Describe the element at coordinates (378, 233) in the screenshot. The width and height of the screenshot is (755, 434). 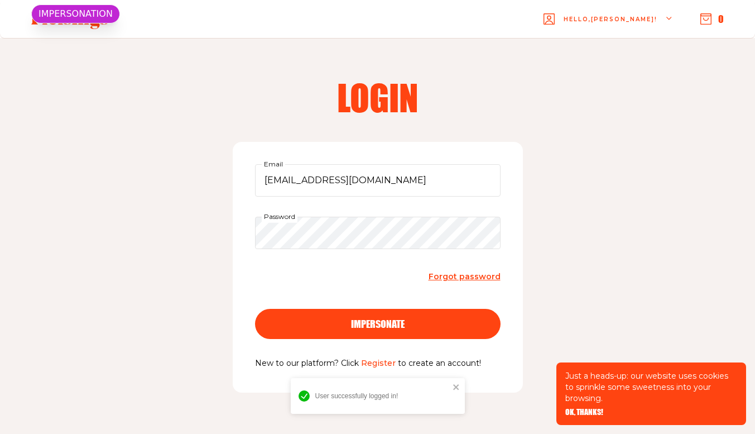
I see `input: Password` at that location.